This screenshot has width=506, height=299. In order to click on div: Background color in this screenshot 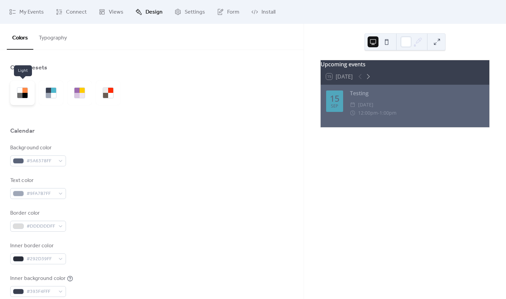, I will do `click(37, 148)`.